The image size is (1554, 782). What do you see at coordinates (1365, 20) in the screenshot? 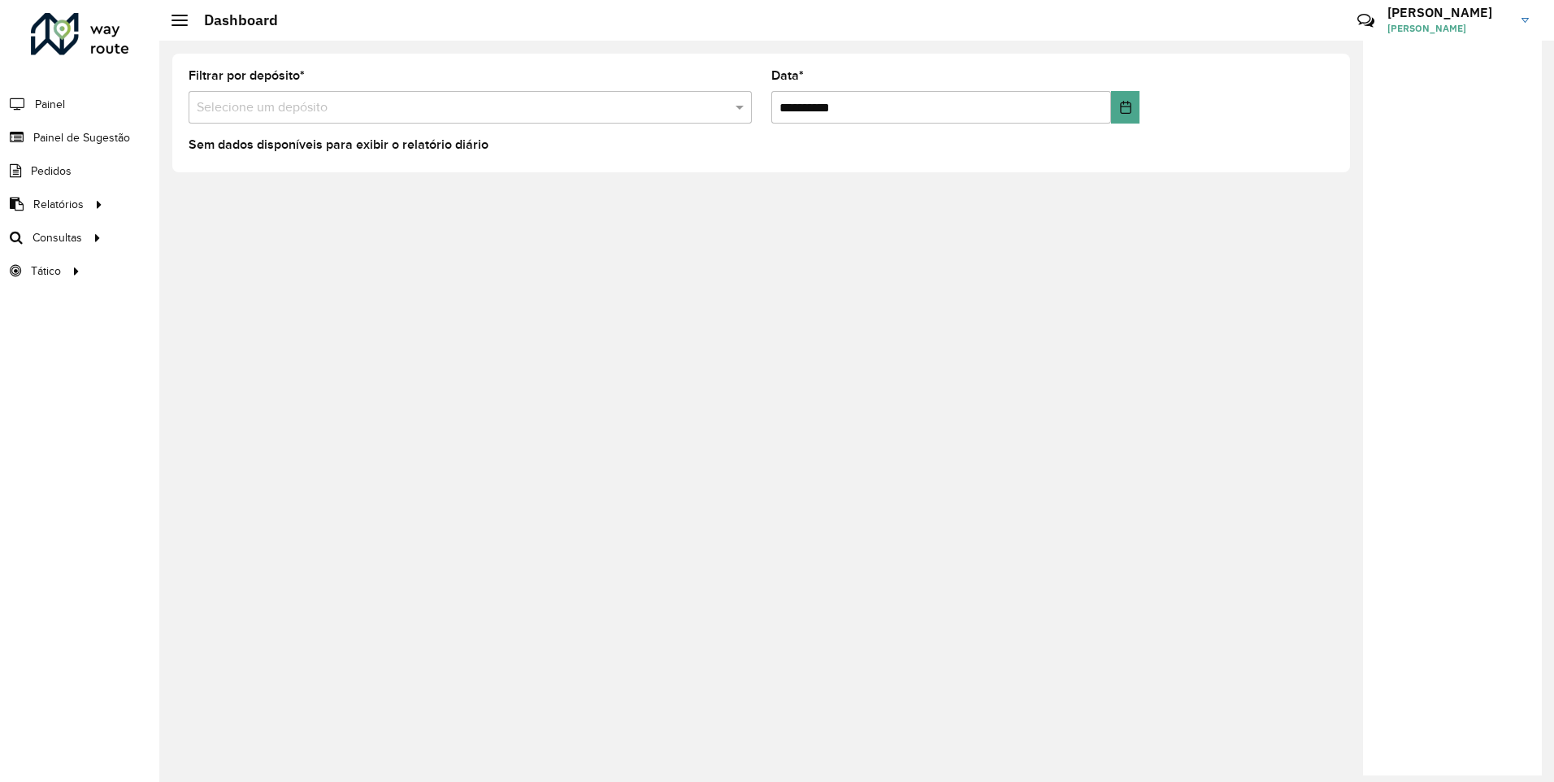
I see `a: Contato Rápido` at bounding box center [1365, 20].